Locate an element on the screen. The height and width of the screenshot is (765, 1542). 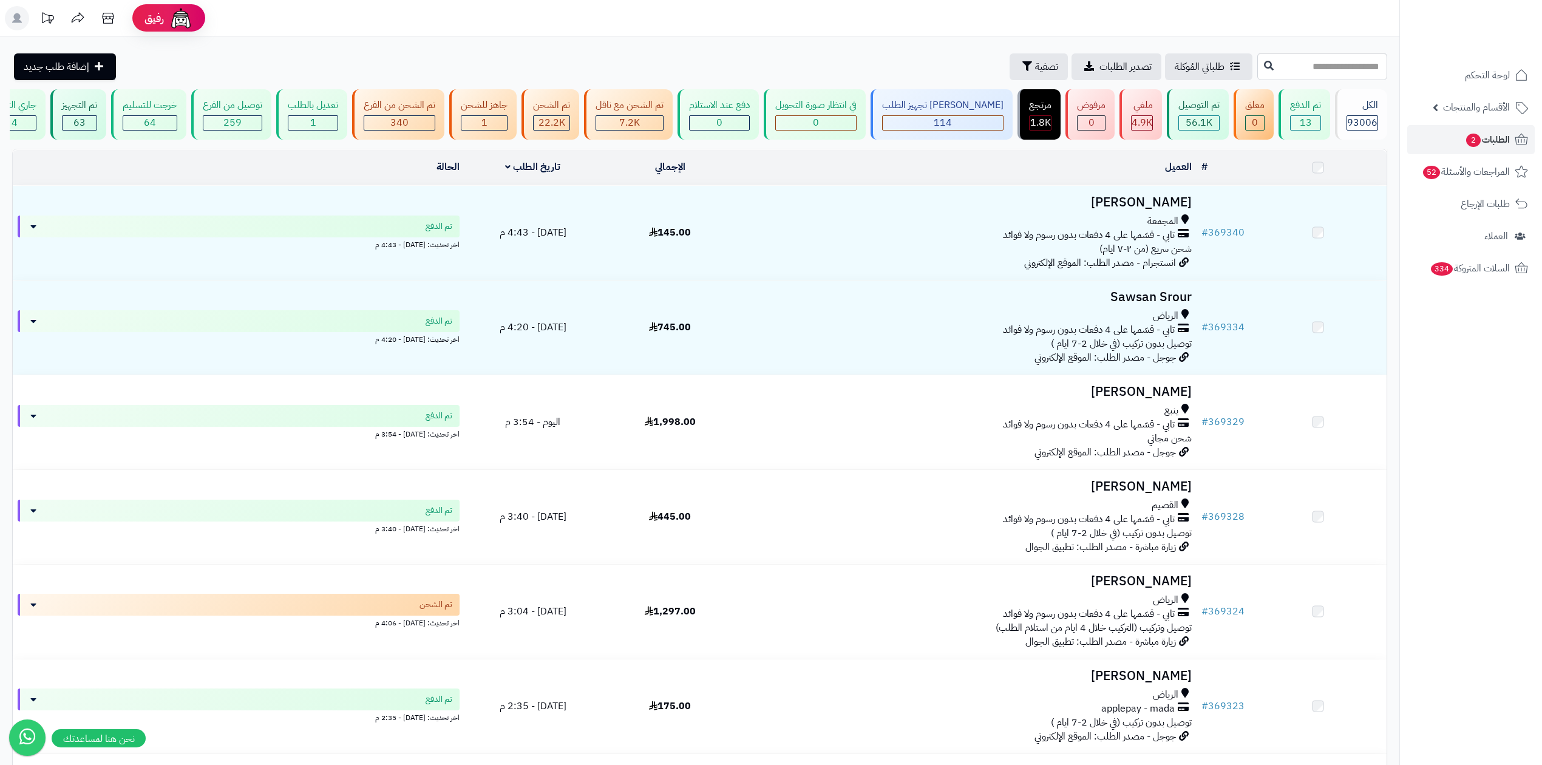
span: المجمعة is located at coordinates (1162, 221).